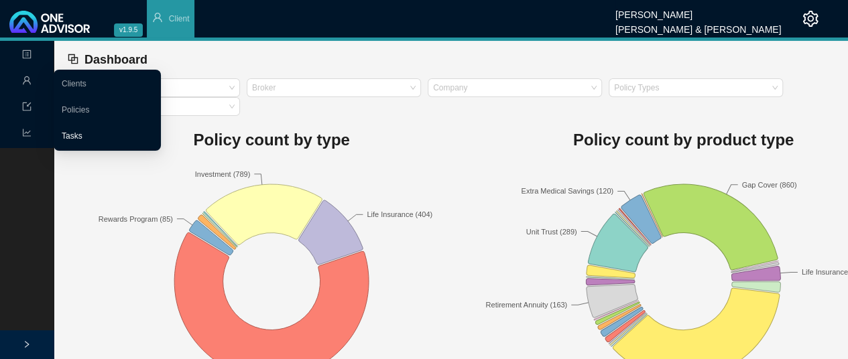 Image resolution: width=848 pixels, height=359 pixels. What do you see at coordinates (50, 21) in the screenshot?
I see `img: 2df55531c6924b55f21c4cf5d4484680-logo-light.svg` at bounding box center [50, 21].